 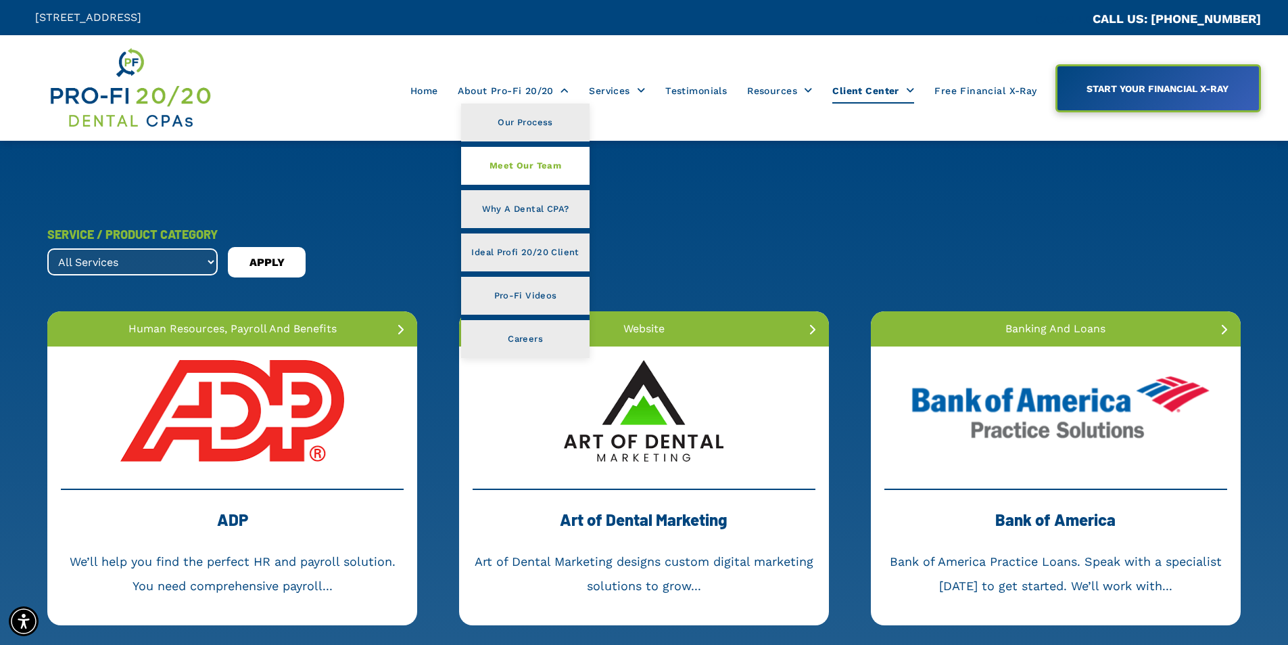 I want to click on span: CA::CALLC, so click(x=1064, y=19).